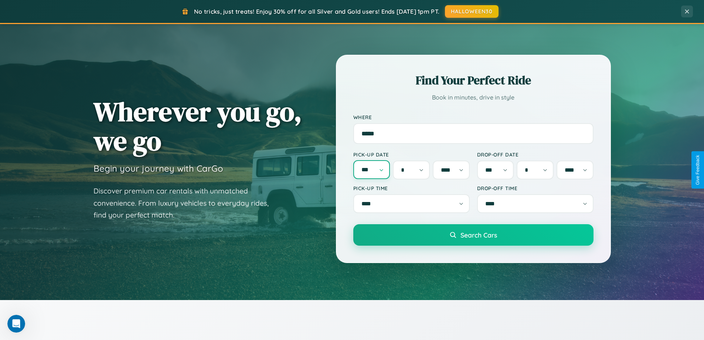 The image size is (704, 340). Describe the element at coordinates (478, 235) in the screenshot. I see `span: Search Cars` at that location.